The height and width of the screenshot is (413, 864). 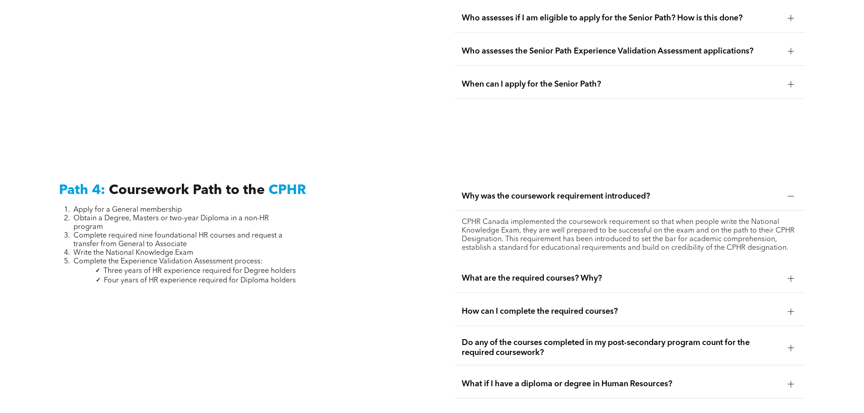 What do you see at coordinates (621, 311) in the screenshot?
I see `span: How can I complete the required courses?` at bounding box center [621, 311].